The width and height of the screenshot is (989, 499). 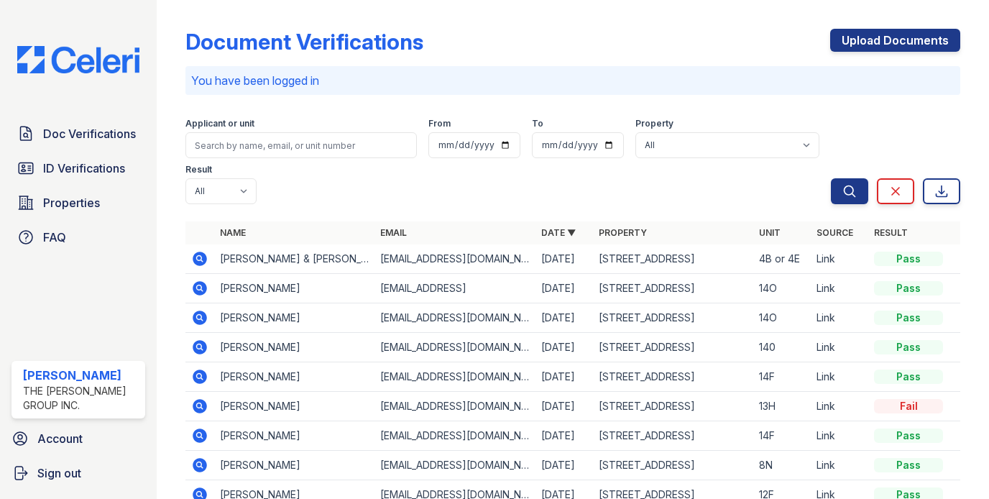 What do you see at coordinates (834, 232) in the screenshot?
I see `a: Source` at bounding box center [834, 232].